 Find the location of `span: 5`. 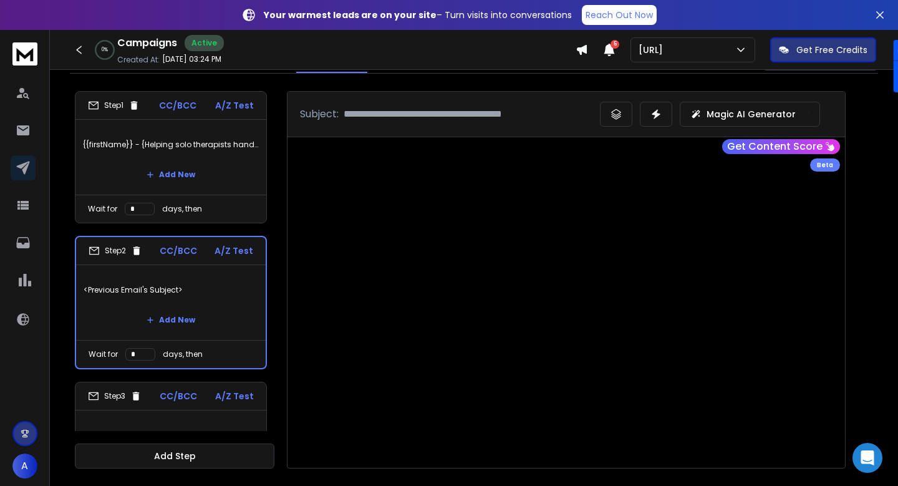

span: 5 is located at coordinates (615, 44).